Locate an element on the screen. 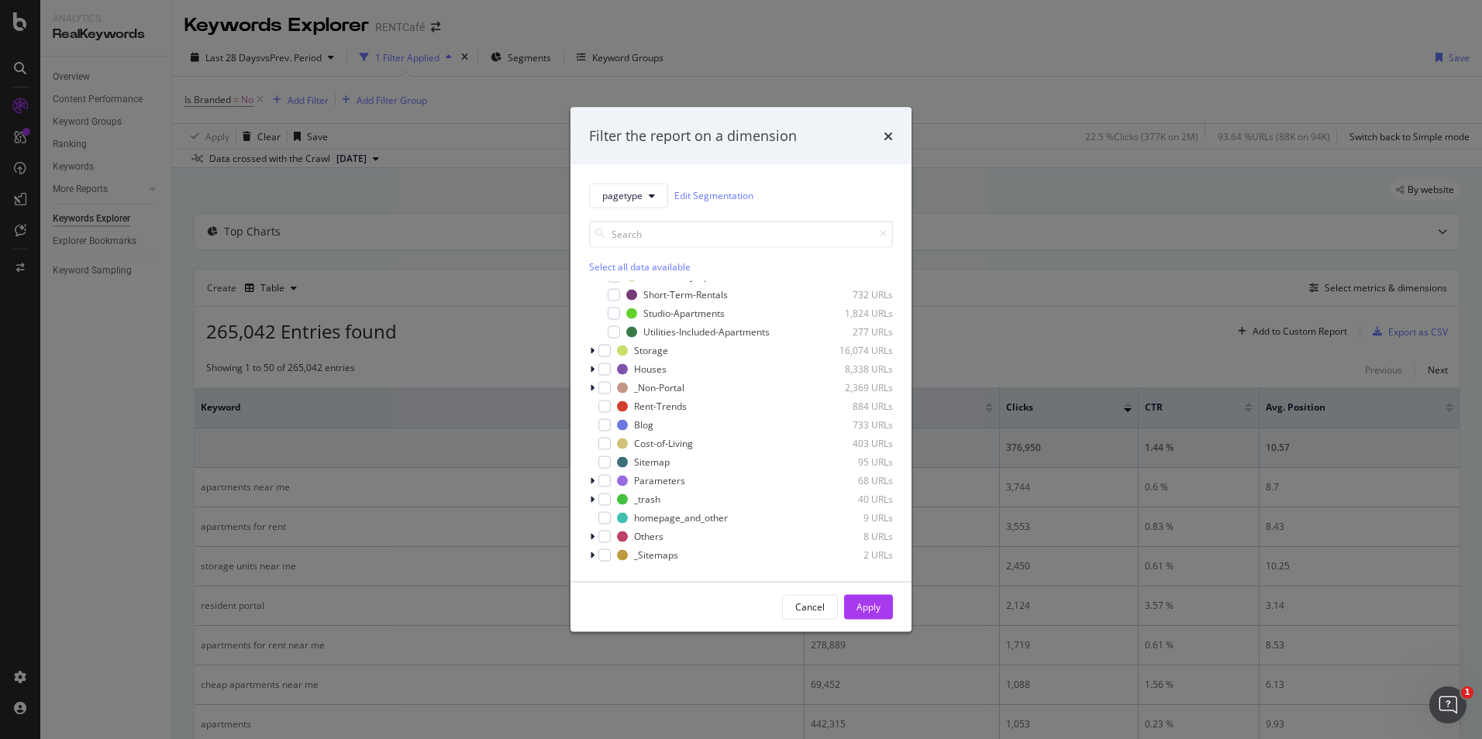 The width and height of the screenshot is (1482, 739). div: 277 URLs is located at coordinates (855, 332).